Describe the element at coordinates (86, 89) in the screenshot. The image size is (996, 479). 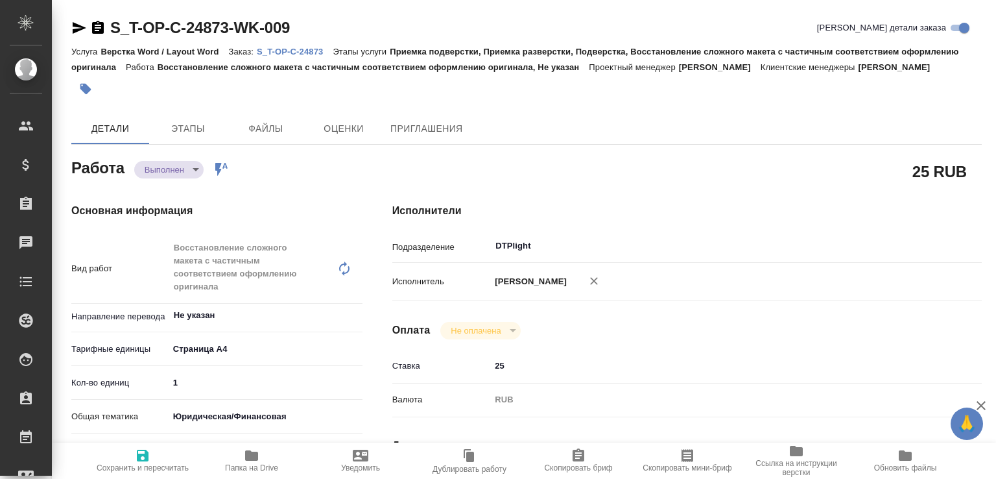
I see `button: Добавить тэг` at that location.